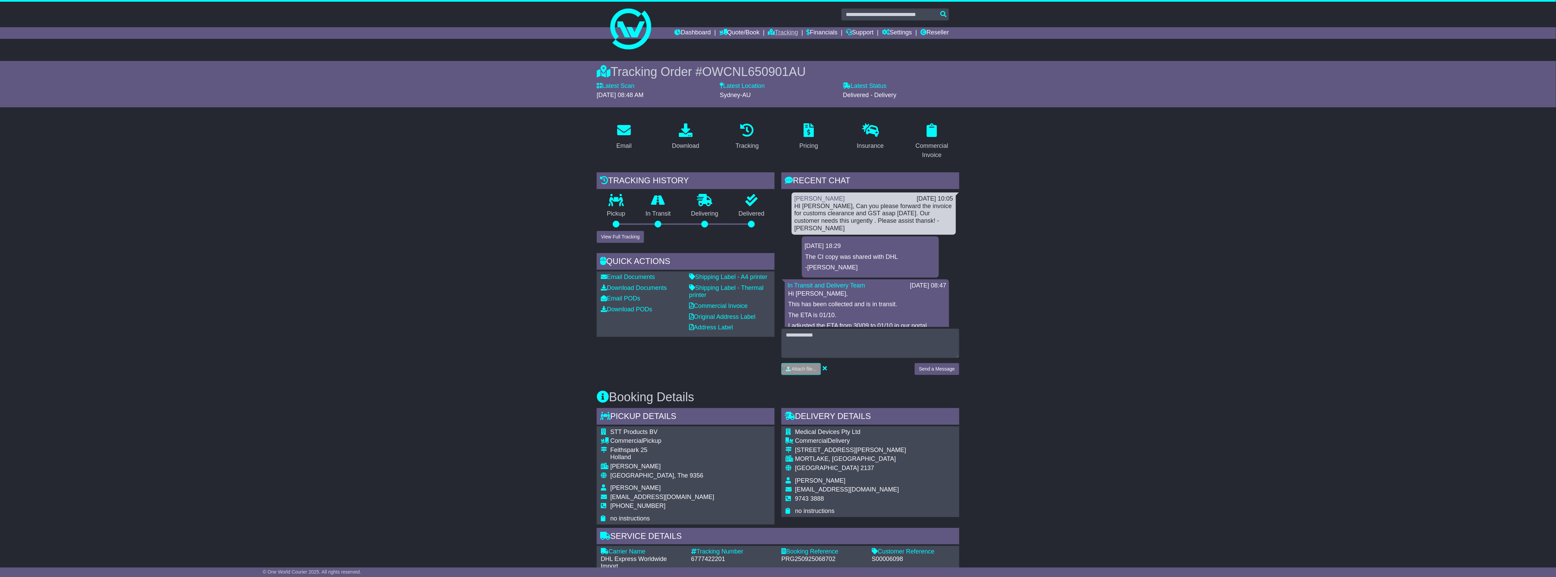 This screenshot has width=1556, height=577. Describe the element at coordinates (658, 214) in the screenshot. I see `p: In Transit` at that location.